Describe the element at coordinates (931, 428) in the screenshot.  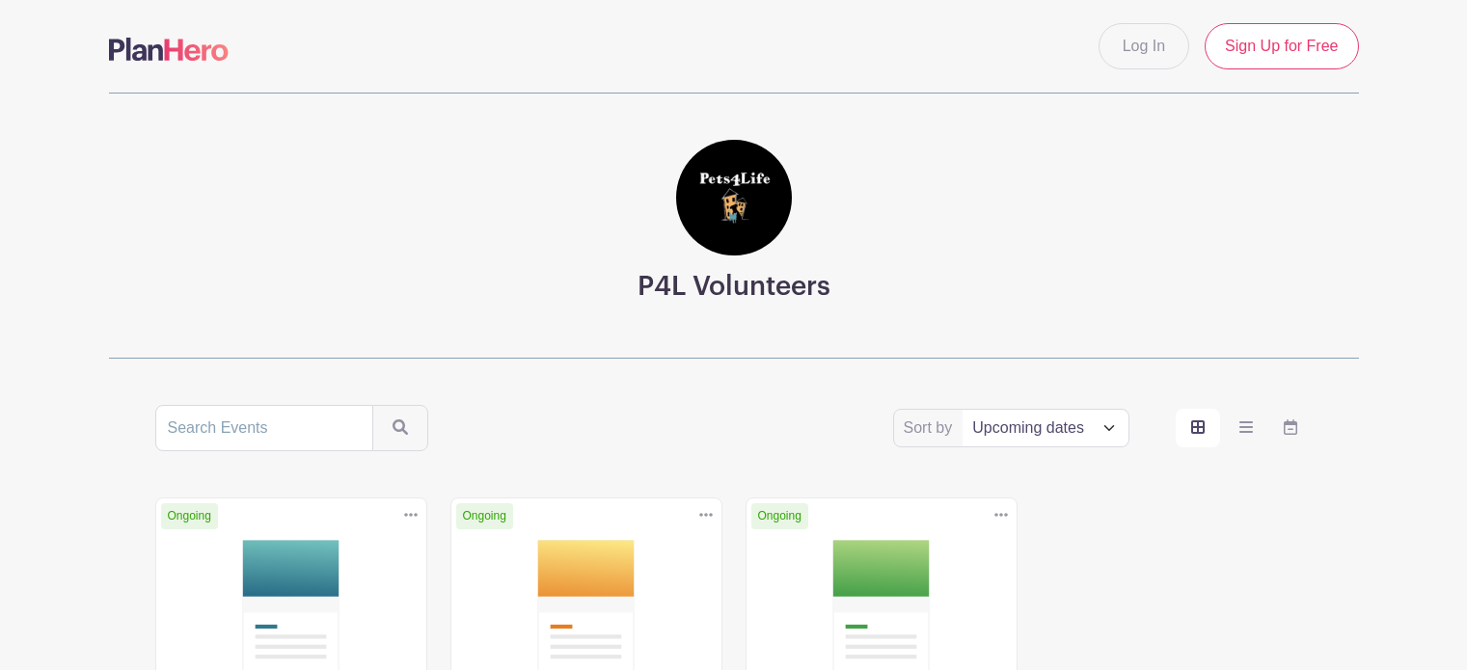
I see `label: Sort by` at that location.